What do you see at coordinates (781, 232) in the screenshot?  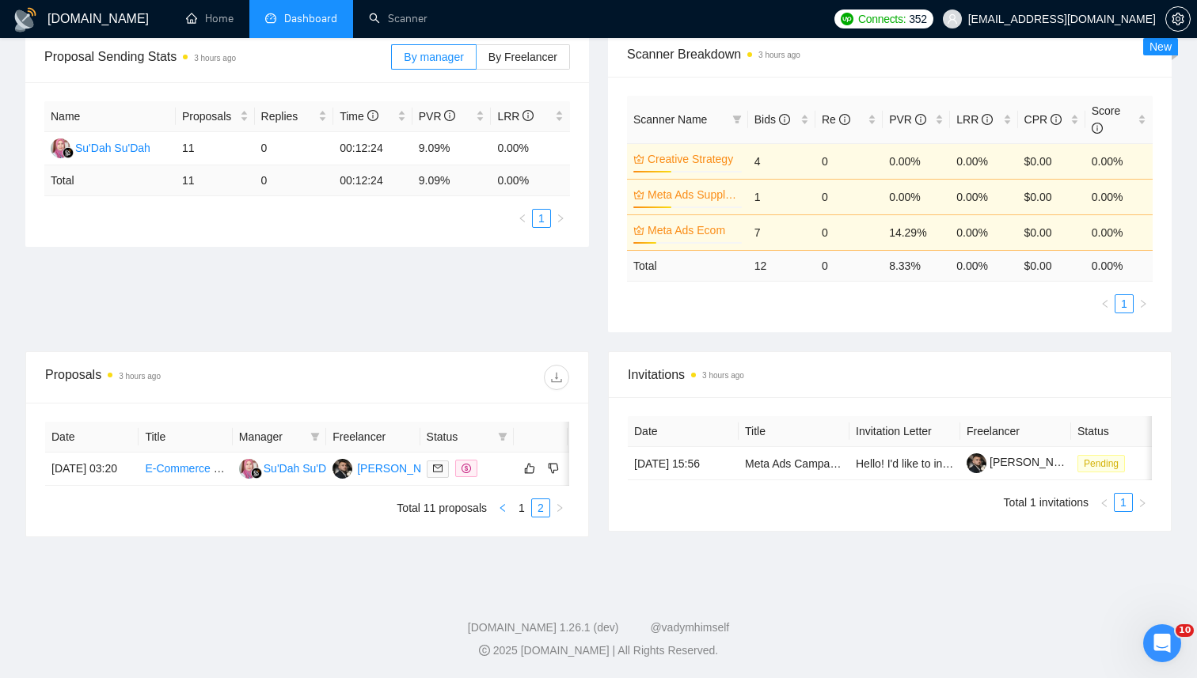 I see `td: 7` at bounding box center [781, 232].